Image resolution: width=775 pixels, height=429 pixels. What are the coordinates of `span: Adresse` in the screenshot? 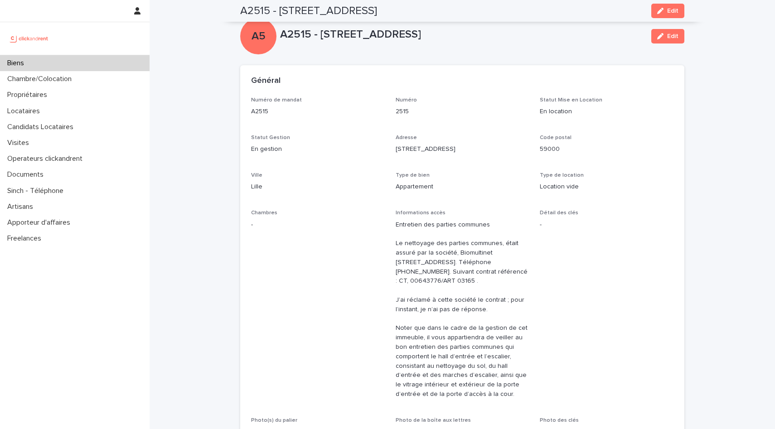 It's located at (406, 138).